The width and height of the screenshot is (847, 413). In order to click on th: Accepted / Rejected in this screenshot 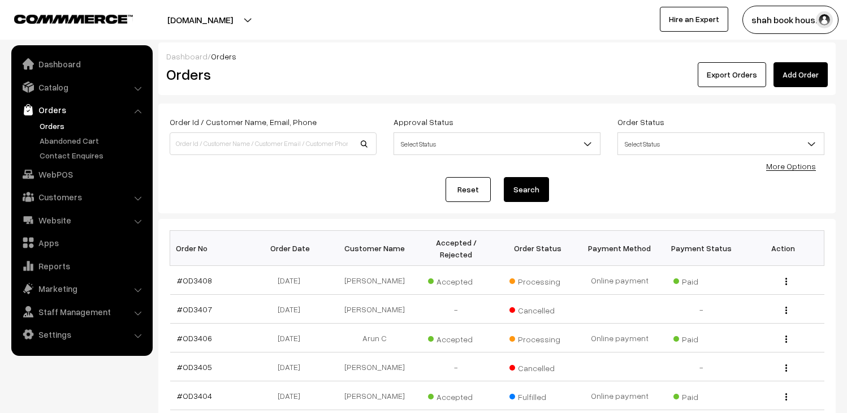, I will do `click(456, 248)`.